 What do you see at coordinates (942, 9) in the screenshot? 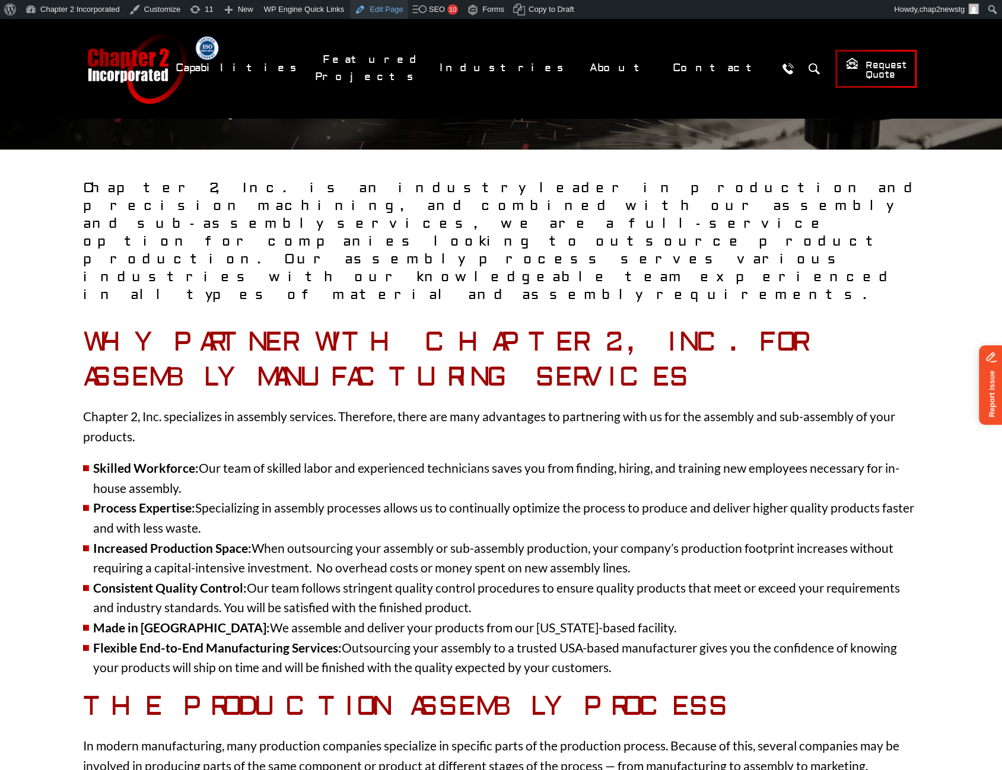
I see `span: chap2newstg` at bounding box center [942, 9].